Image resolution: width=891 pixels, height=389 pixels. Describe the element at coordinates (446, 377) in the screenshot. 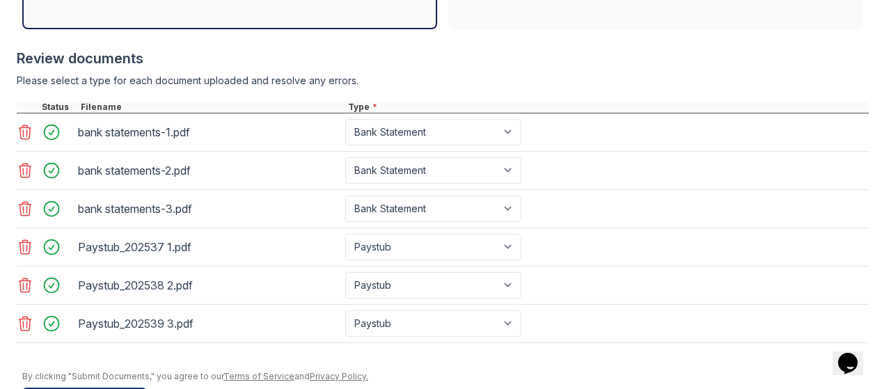

I see `div: By clicking "Submit Documents," you agree to our and` at that location.